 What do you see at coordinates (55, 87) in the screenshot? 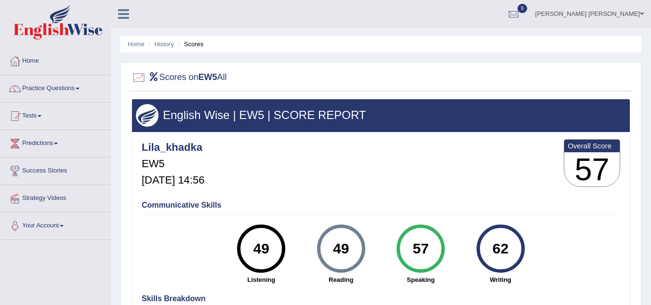
I see `a: Practice Questions` at bounding box center [55, 87].